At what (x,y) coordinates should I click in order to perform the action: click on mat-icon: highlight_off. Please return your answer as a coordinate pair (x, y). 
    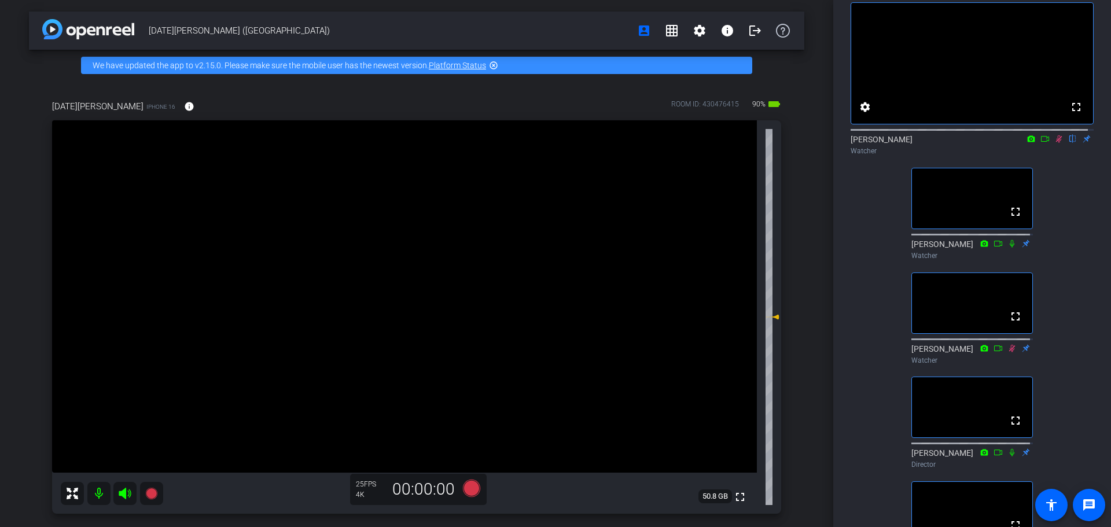
    Looking at the image, I should click on (493, 65).